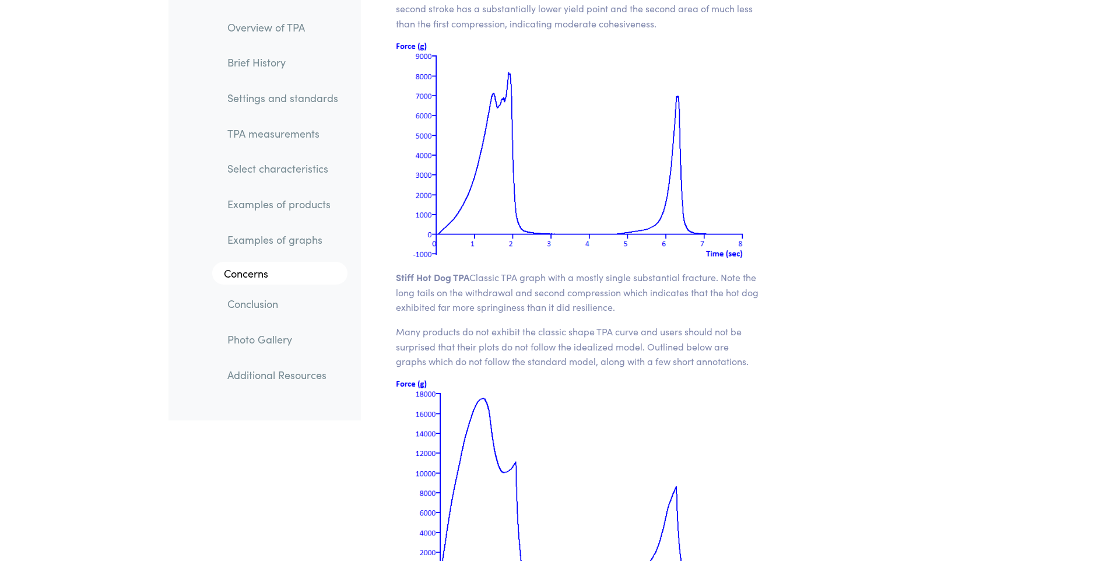 The width and height of the screenshot is (1106, 561). Describe the element at coordinates (283, 205) in the screenshot. I see `a: Examples of products` at that location.